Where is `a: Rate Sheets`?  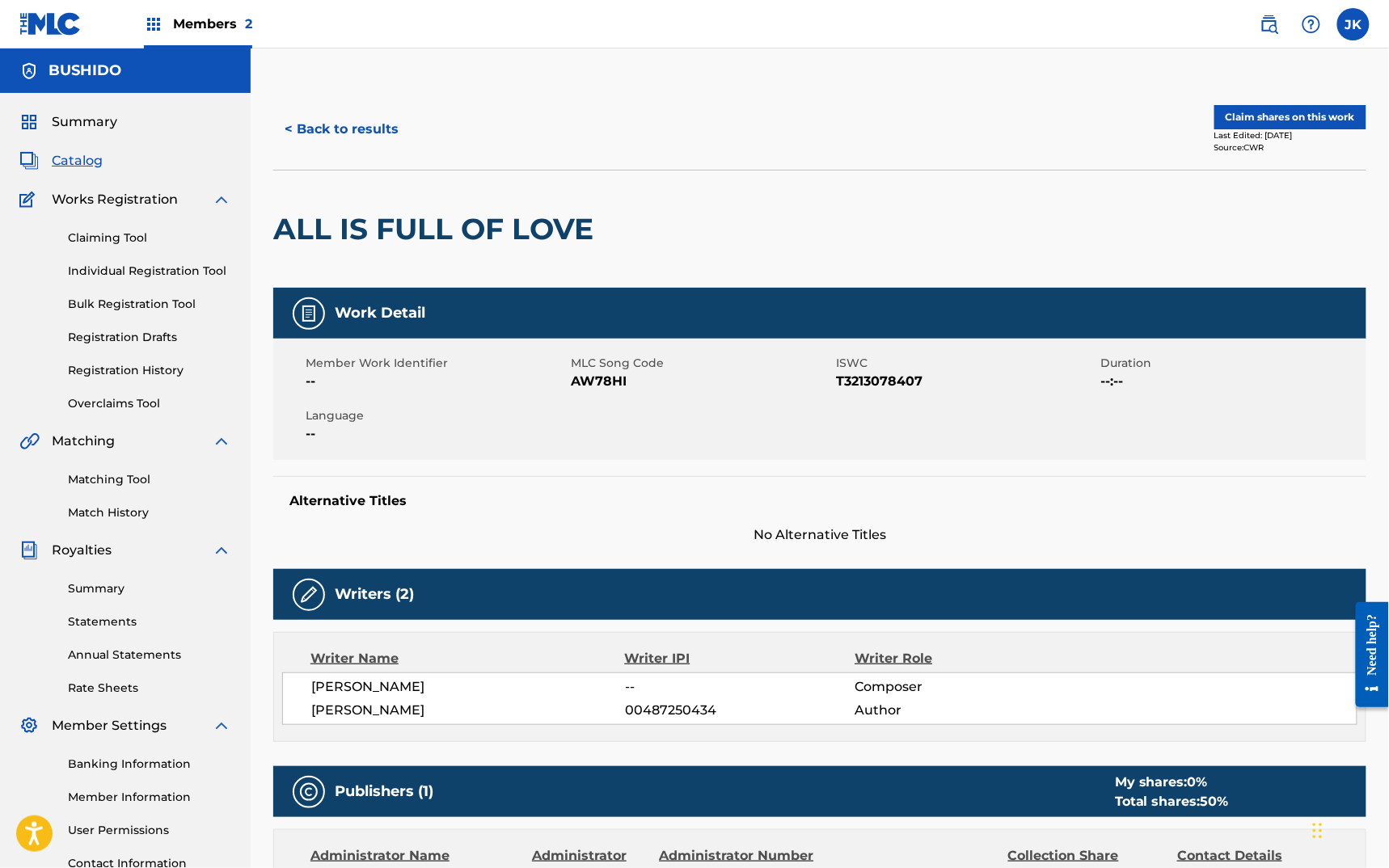
a: Rate Sheets is located at coordinates (150, 688).